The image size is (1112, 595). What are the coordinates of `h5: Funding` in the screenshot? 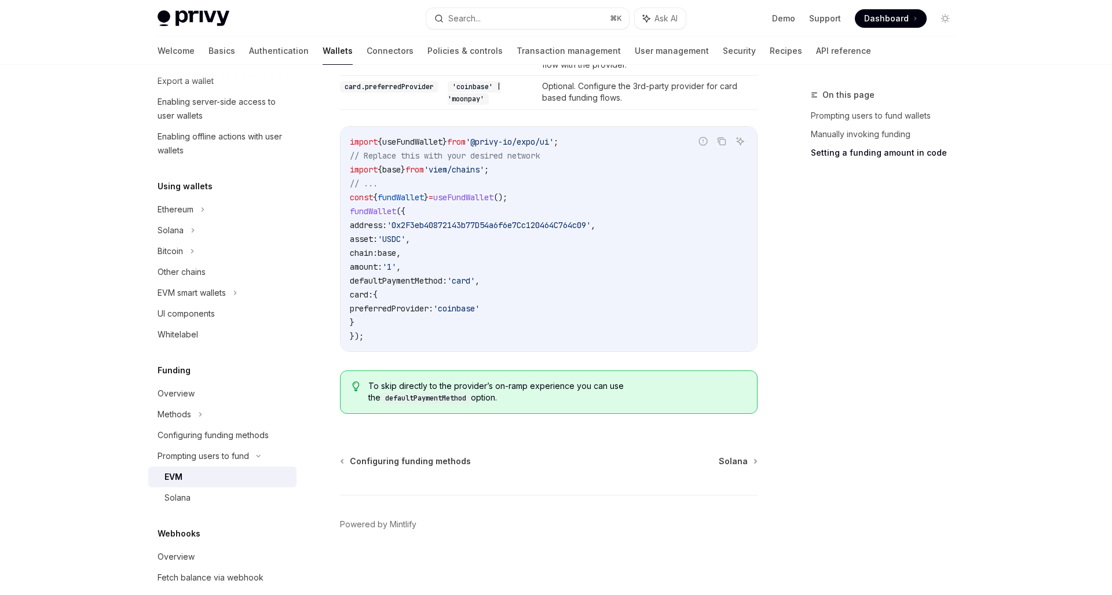 It's located at (174, 371).